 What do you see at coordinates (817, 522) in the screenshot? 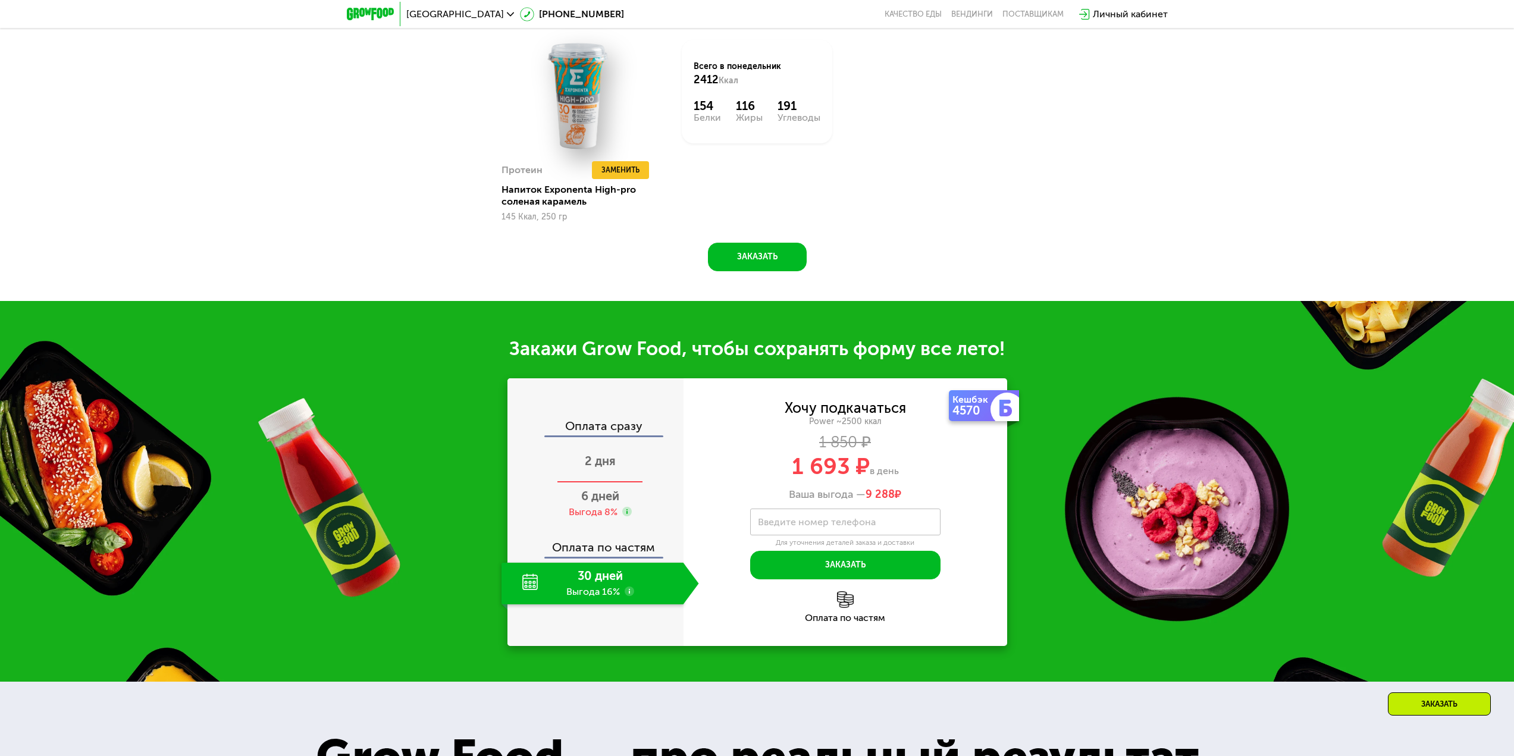
I see `label: Введите номер телефона` at bounding box center [817, 522].